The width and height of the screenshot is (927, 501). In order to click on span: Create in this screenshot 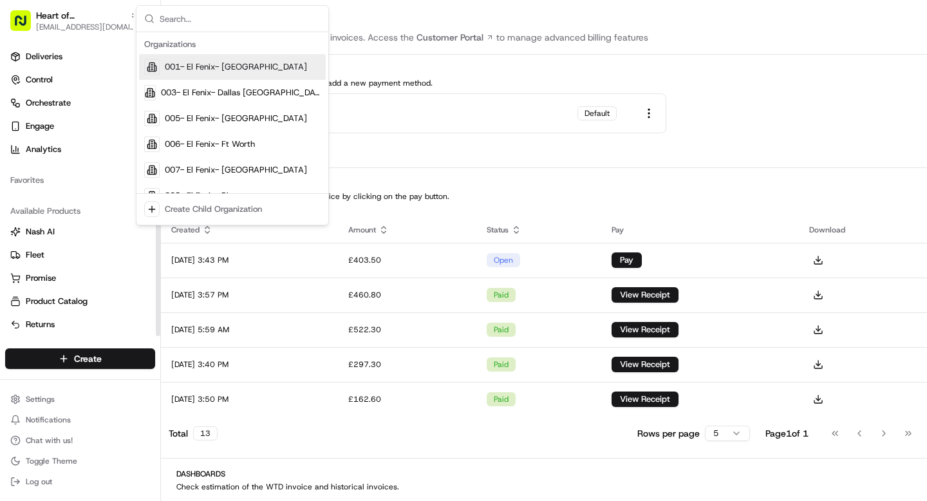, I will do `click(88, 358)`.